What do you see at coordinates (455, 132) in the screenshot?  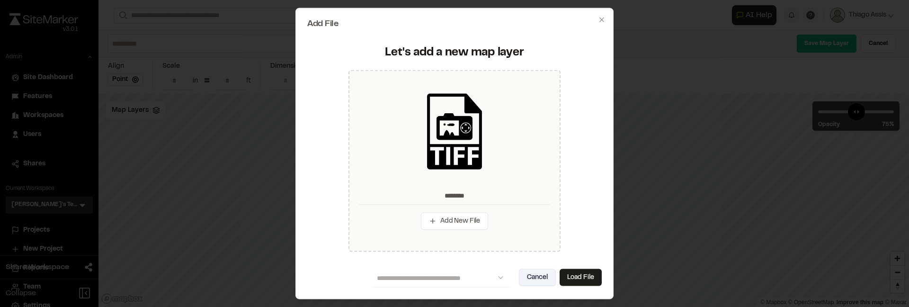 I see `img: tif_black_icon.png` at bounding box center [455, 132].